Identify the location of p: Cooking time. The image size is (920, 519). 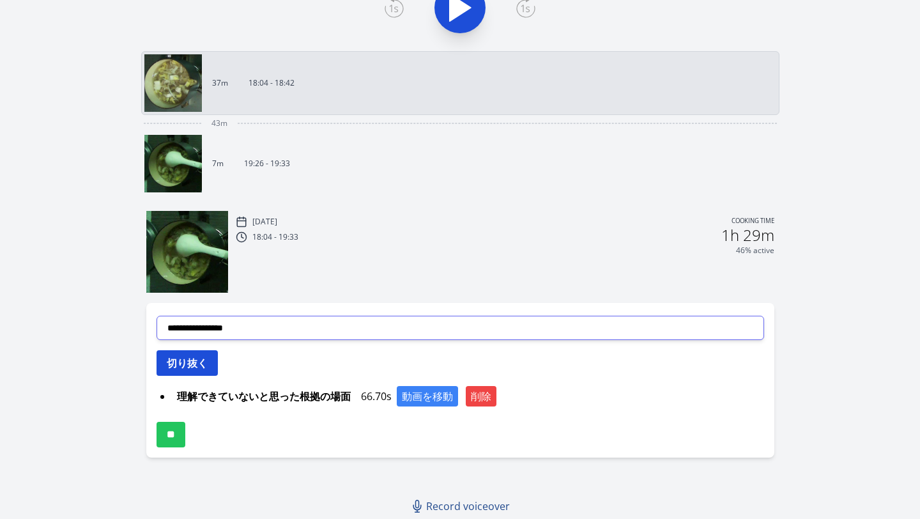
(753, 222).